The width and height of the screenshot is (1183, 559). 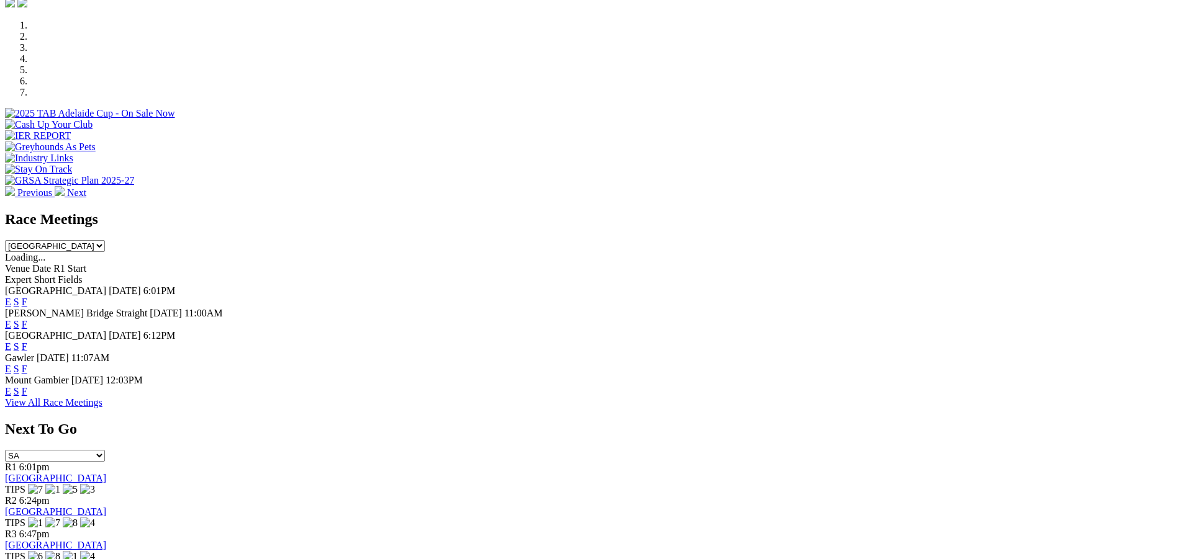 I want to click on span: 11:00AM, so click(x=204, y=313).